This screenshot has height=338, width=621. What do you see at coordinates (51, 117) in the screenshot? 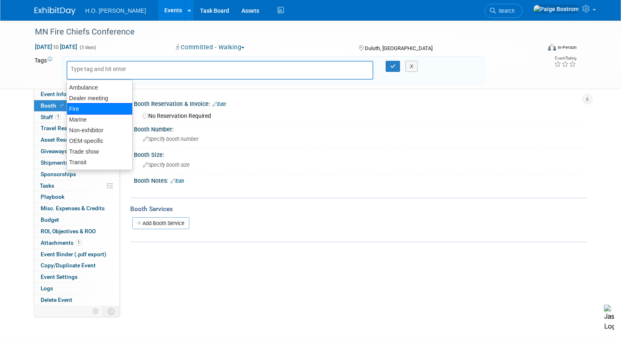
I see `span: Staff` at bounding box center [51, 117].